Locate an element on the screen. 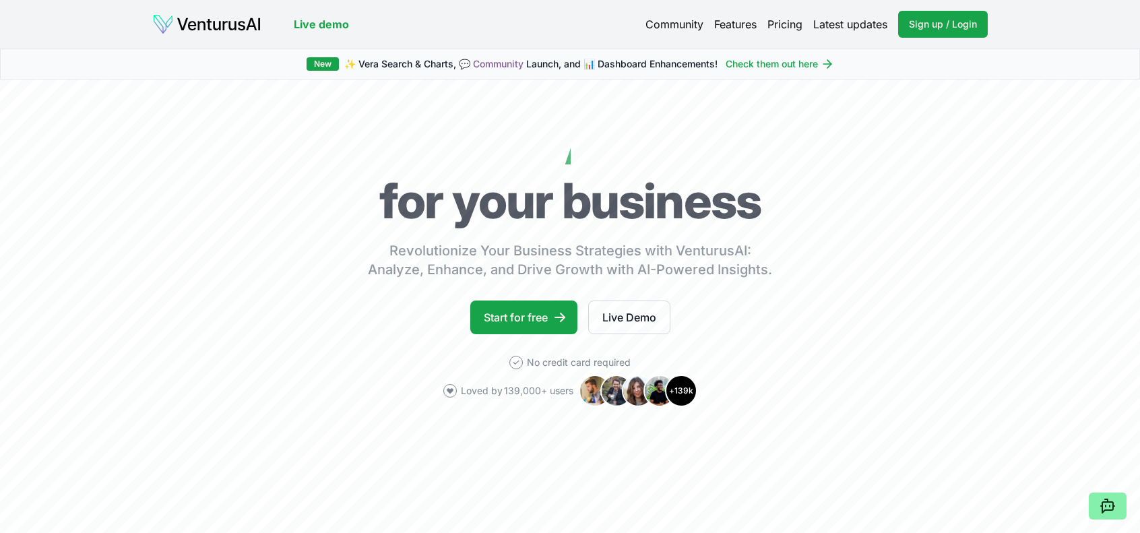 The width and height of the screenshot is (1140, 533). a: Pricing is located at coordinates (785, 24).